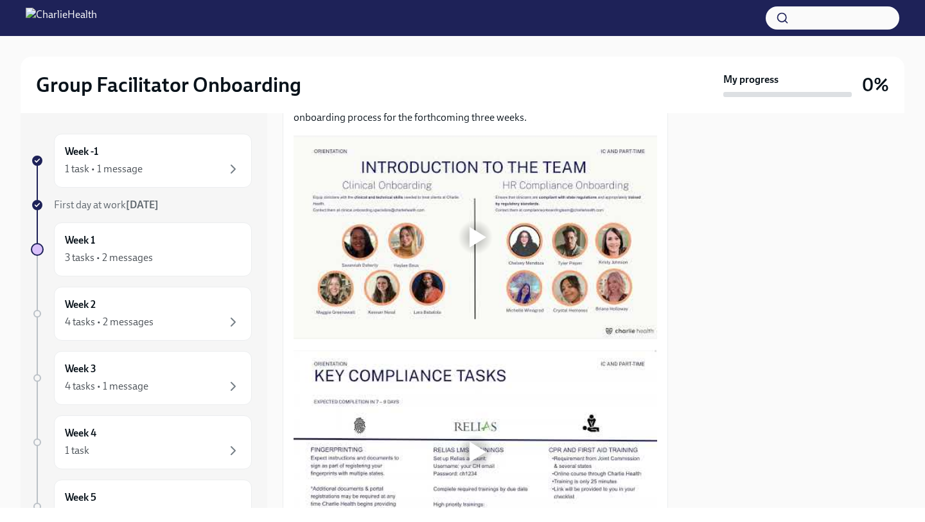 The height and width of the screenshot is (522, 925). I want to click on div: 4 tasks • 2 messages, so click(109, 322).